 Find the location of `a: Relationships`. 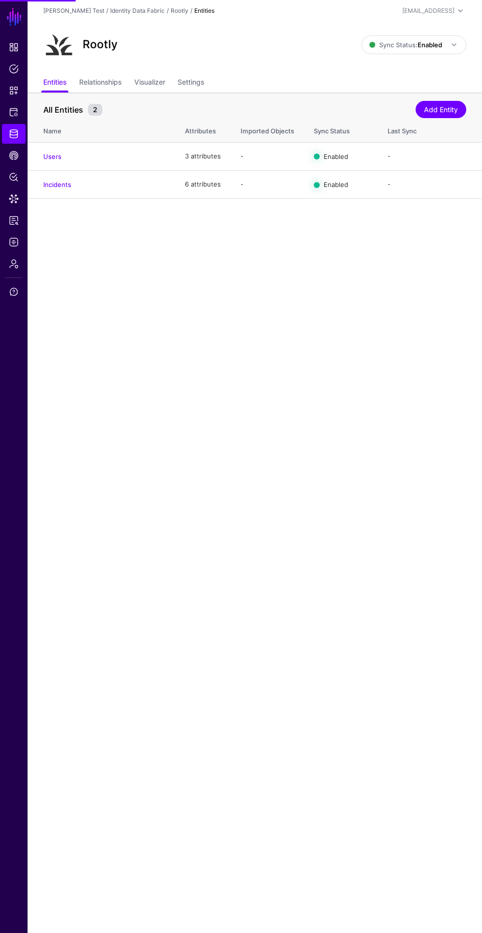

a: Relationships is located at coordinates (100, 83).